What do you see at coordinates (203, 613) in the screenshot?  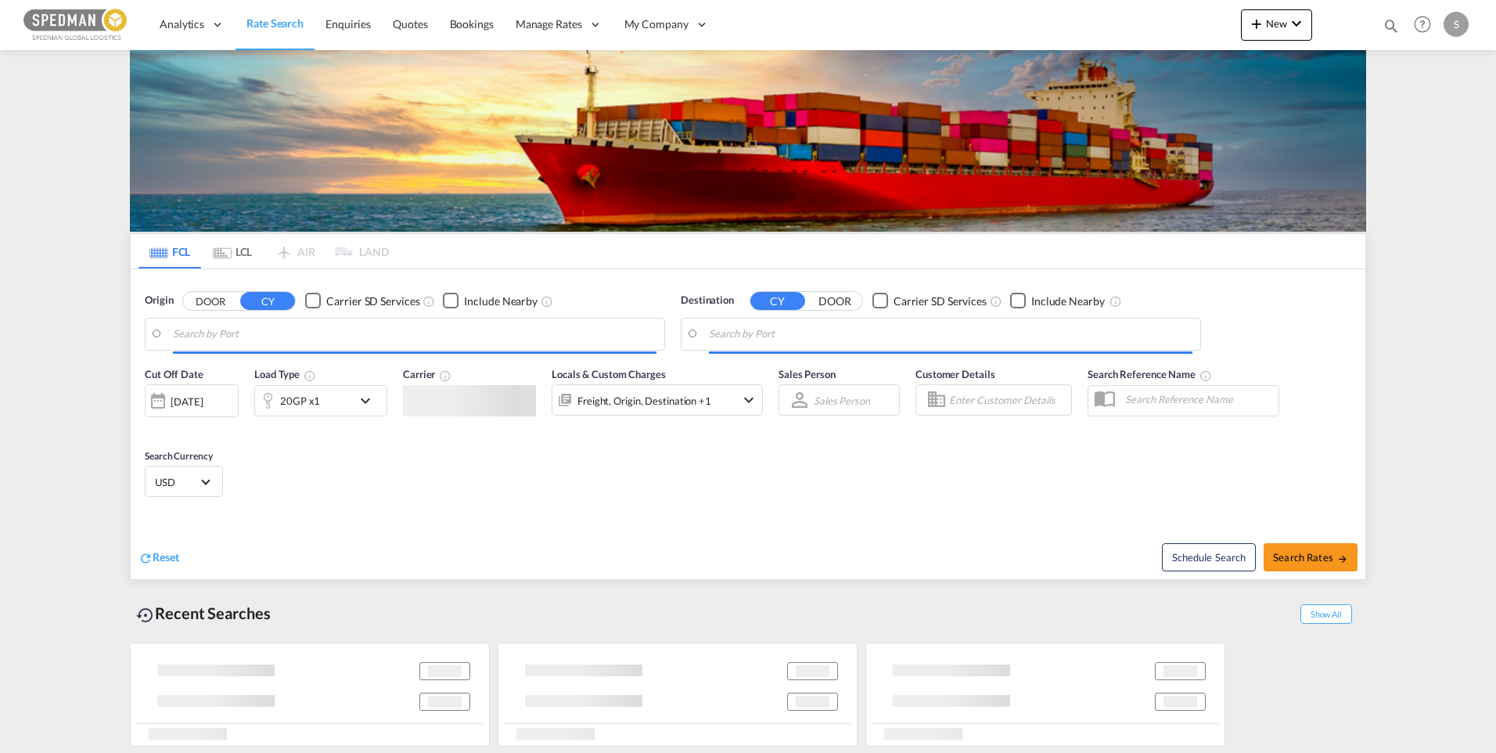 I see `div: Recent Searches` at bounding box center [203, 613].